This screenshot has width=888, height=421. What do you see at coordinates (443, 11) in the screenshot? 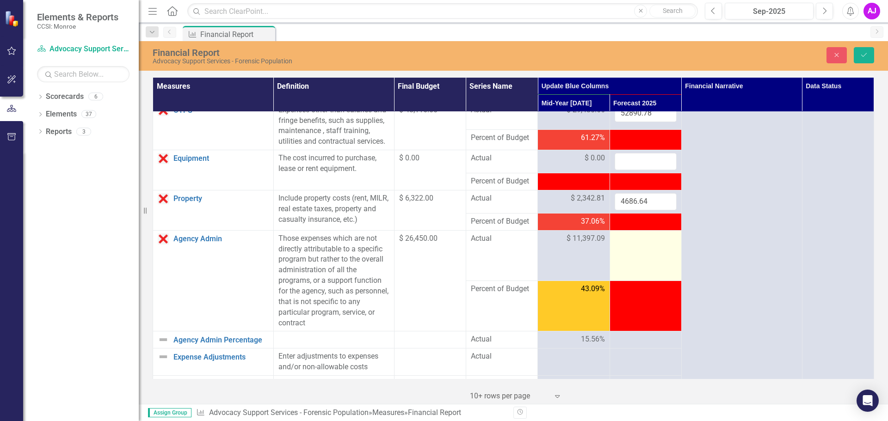
I see `input: Search ClearPoint...` at bounding box center [443, 11].